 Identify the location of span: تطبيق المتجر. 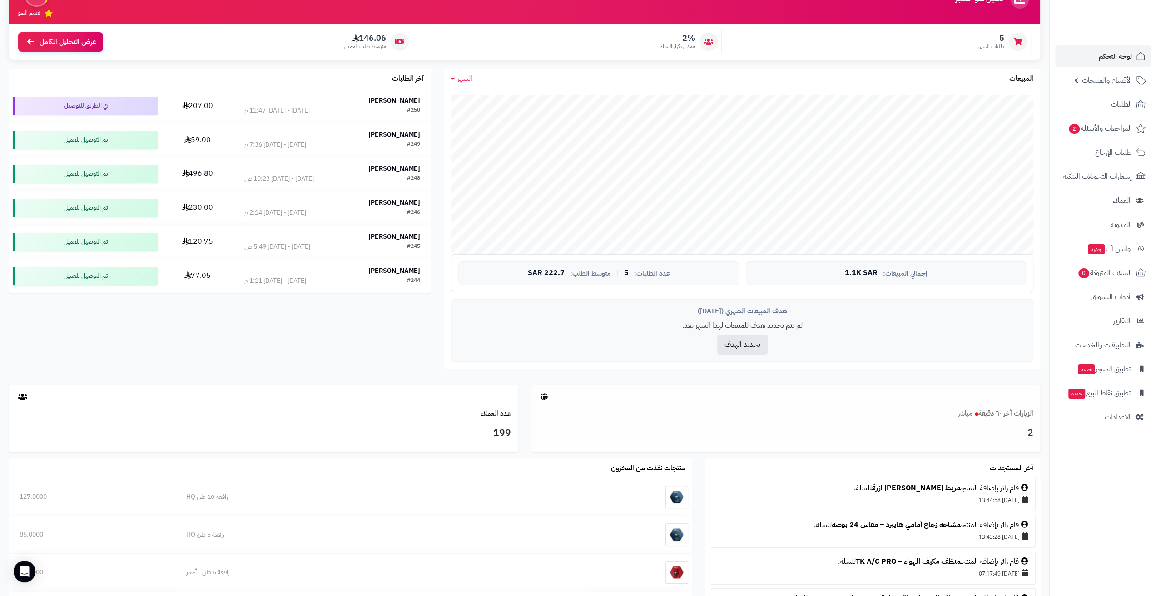
(1103, 369).